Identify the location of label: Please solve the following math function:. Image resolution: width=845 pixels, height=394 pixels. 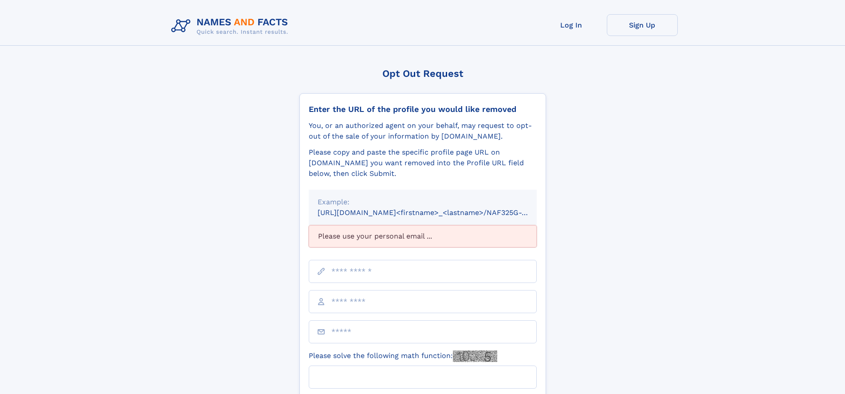
(403, 356).